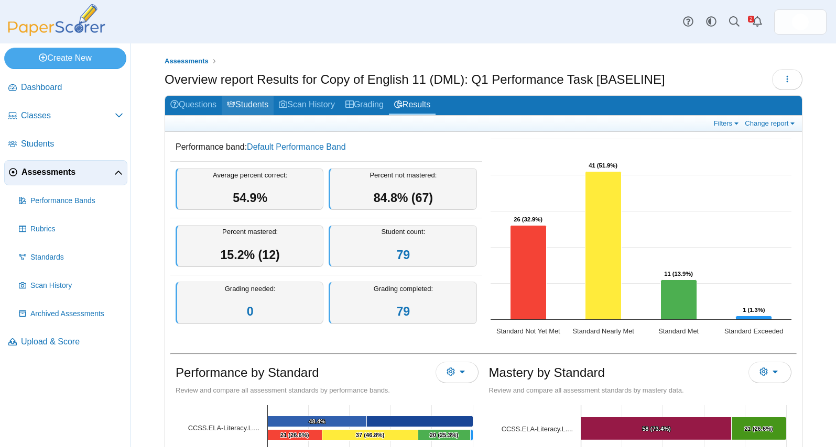  I want to click on text: 48.4%, so click(317, 422).